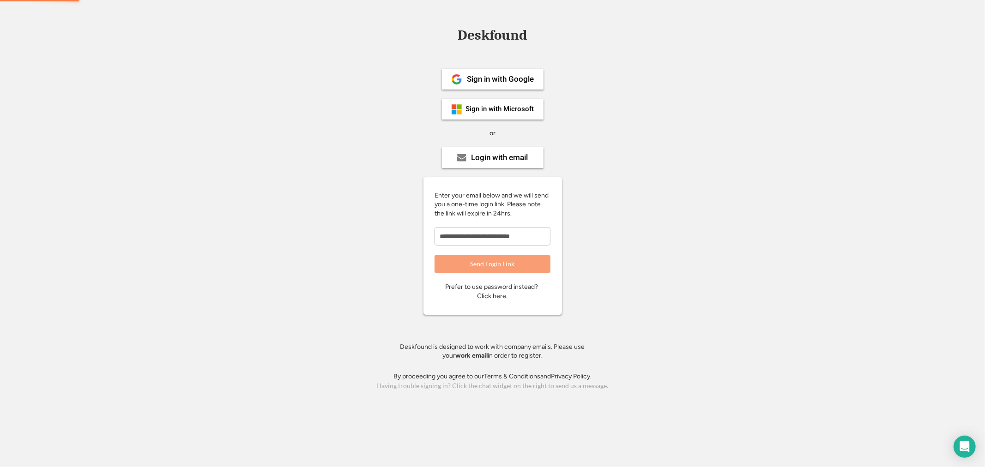  What do you see at coordinates (457, 109) in the screenshot?
I see `img: ms-symbollockup_mssymbol_19.png` at bounding box center [457, 109].